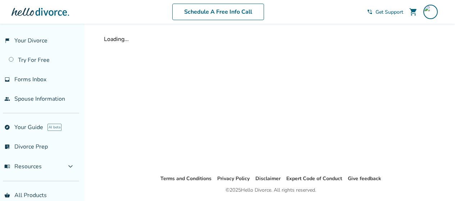 The image size is (455, 201). Describe the element at coordinates (7, 127) in the screenshot. I see `span: explore` at that location.